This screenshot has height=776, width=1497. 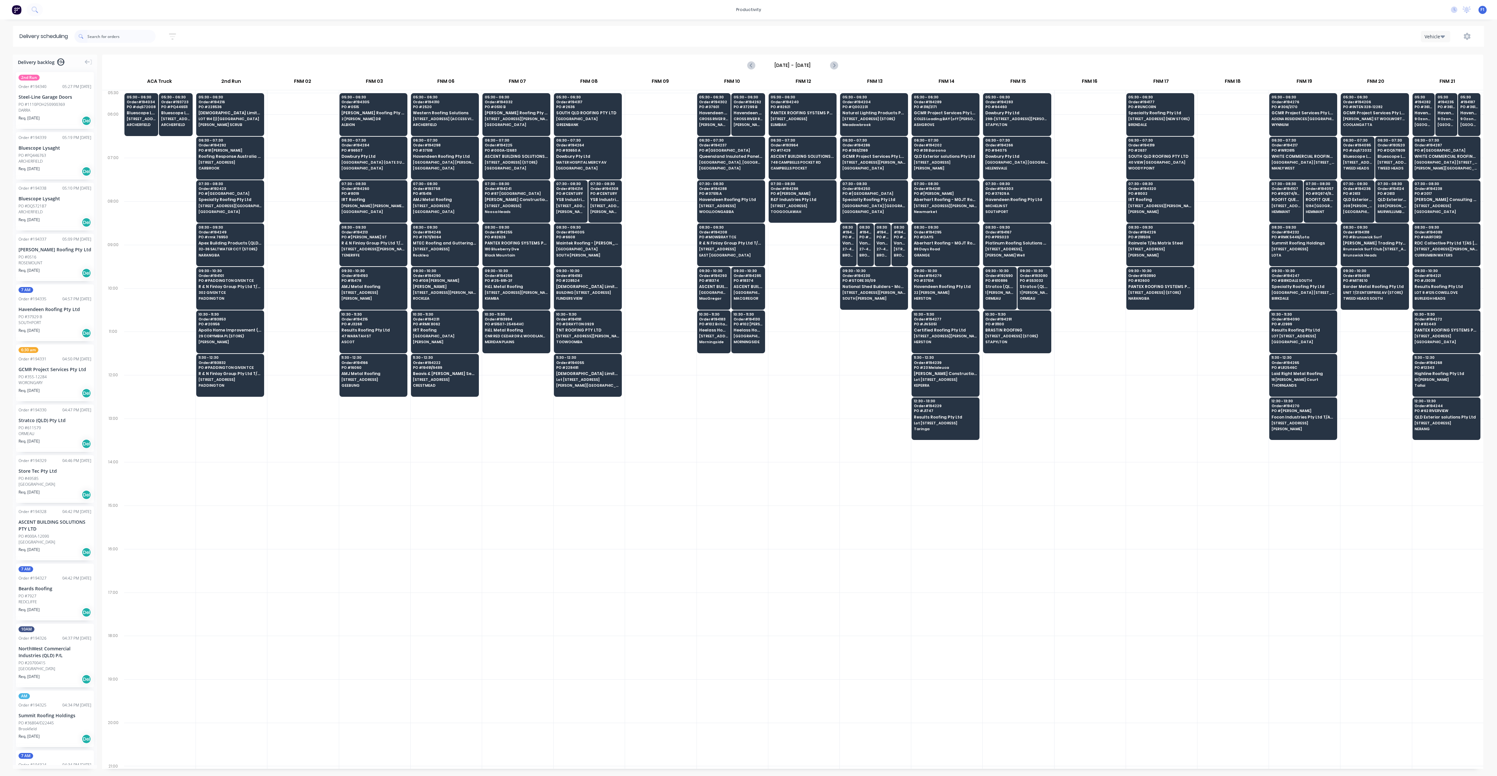 What do you see at coordinates (230, 102) in the screenshot?
I see `span: Order # 194216` at bounding box center [230, 102].